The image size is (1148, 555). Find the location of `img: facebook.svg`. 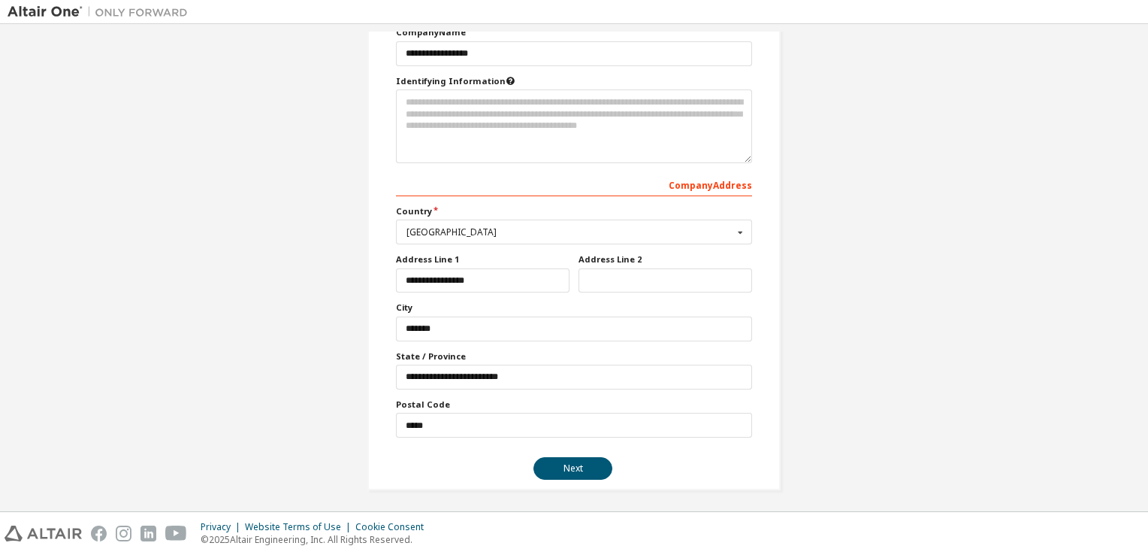

img: facebook.svg is located at coordinates (98, 533).